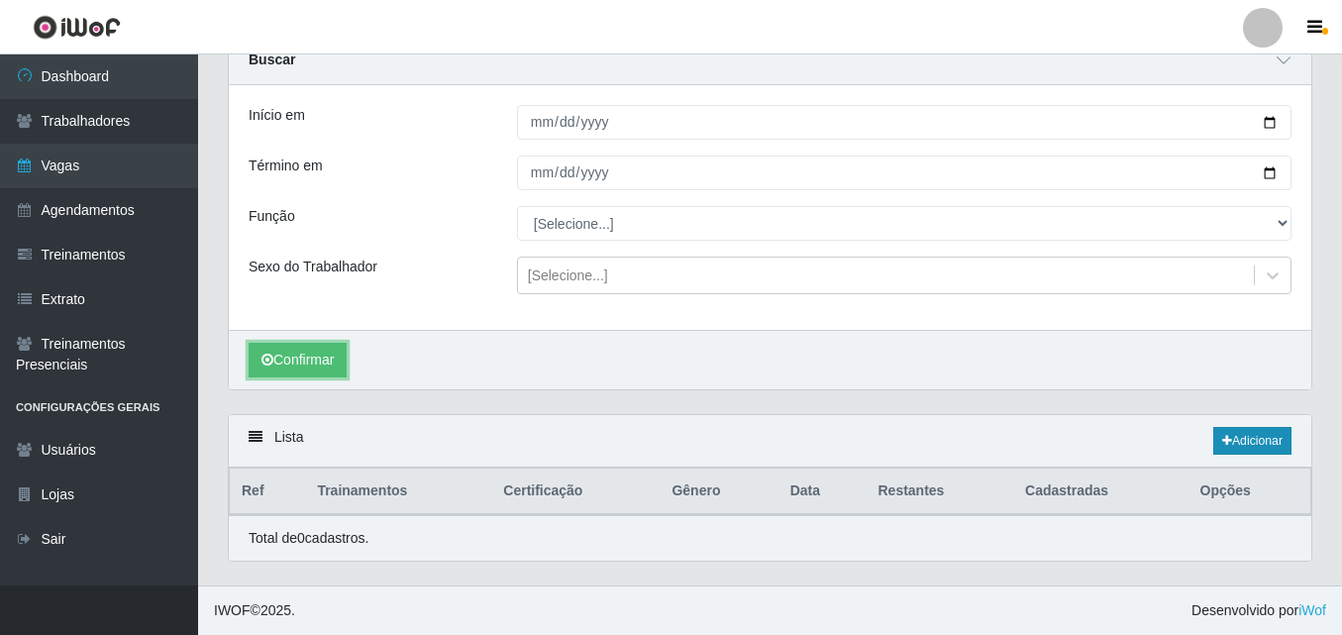  What do you see at coordinates (398, 491) in the screenshot?
I see `th: Trainamentos` at bounding box center [398, 491].